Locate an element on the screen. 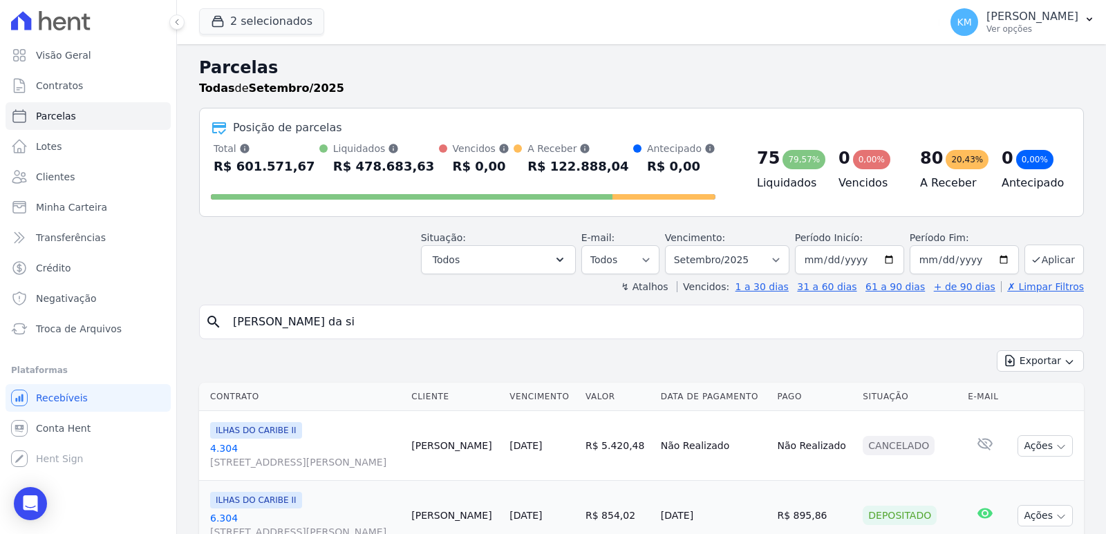 The height and width of the screenshot is (534, 1106). div: 20,43% is located at coordinates (967, 160).